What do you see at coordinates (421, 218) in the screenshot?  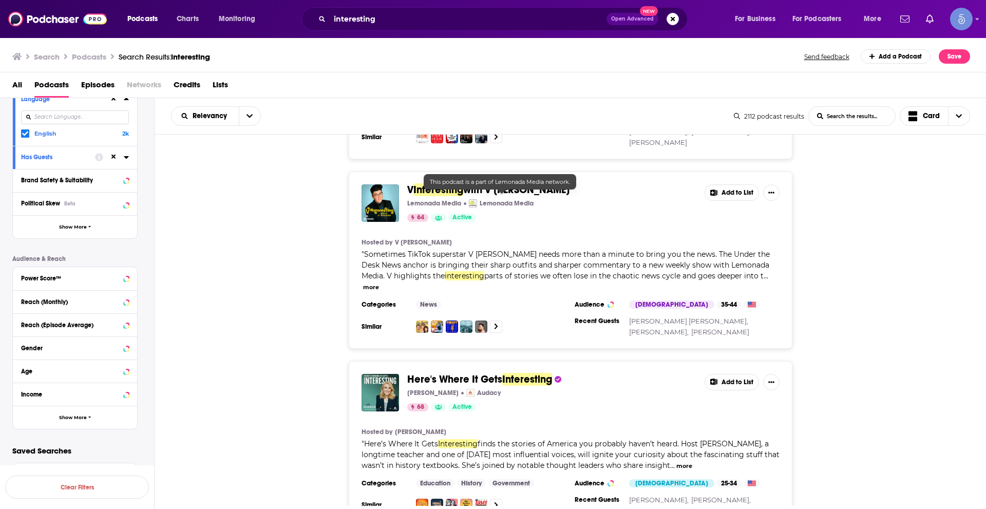 I see `span: 64` at bounding box center [421, 218].